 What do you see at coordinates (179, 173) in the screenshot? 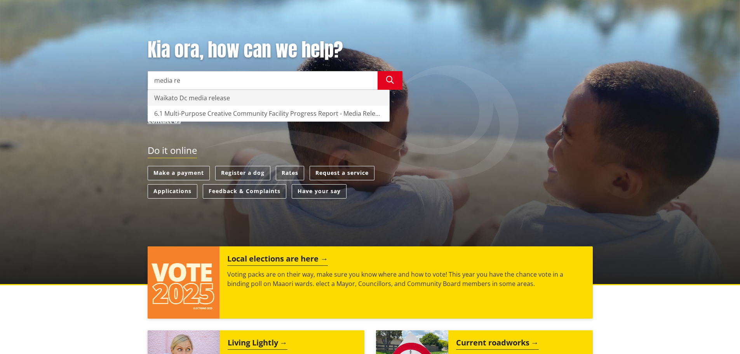
I see `a: Make a payment` at bounding box center [179, 173].